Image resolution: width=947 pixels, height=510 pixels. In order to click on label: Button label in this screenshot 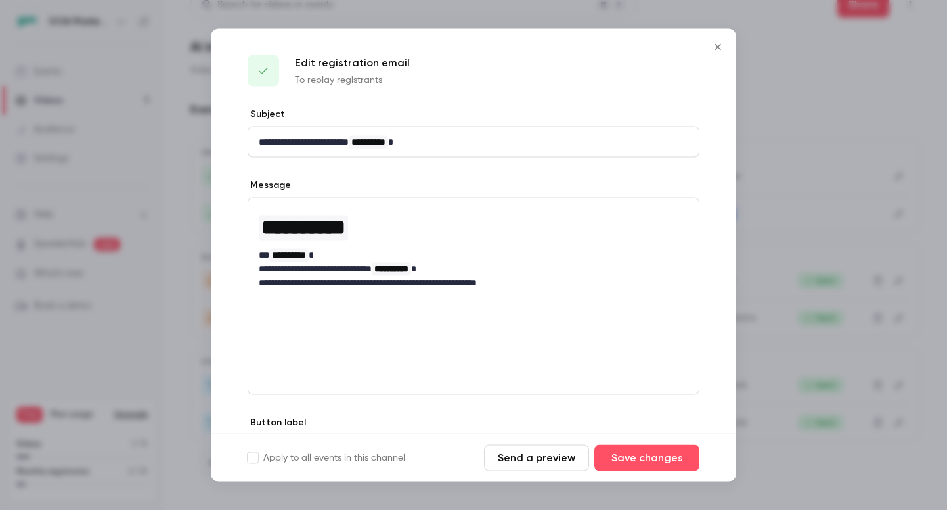, I will do `click(277, 422)`.